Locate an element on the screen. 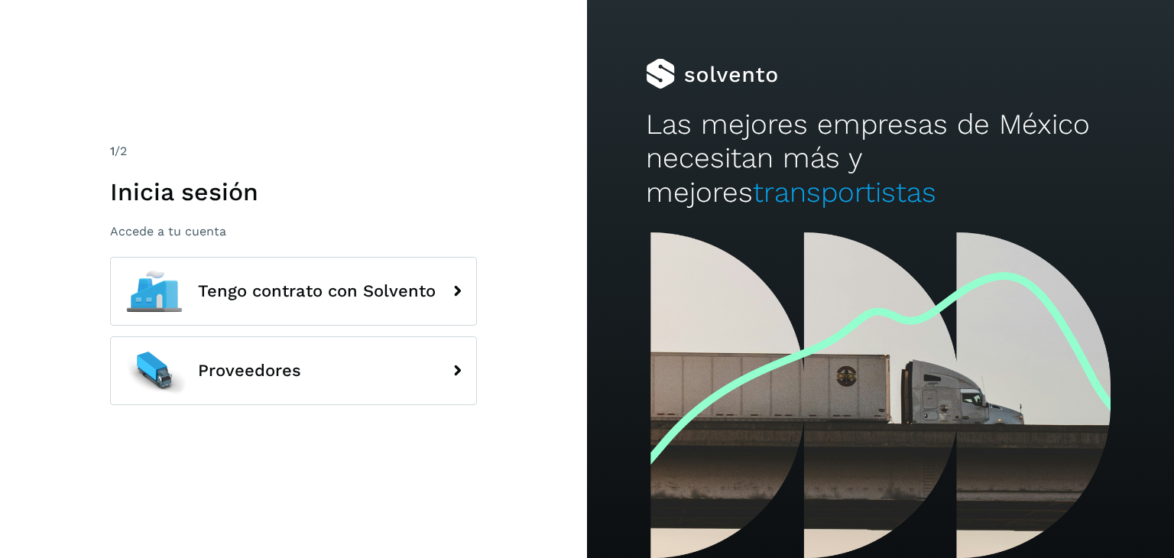  span: Proveedores is located at coordinates (249, 371).